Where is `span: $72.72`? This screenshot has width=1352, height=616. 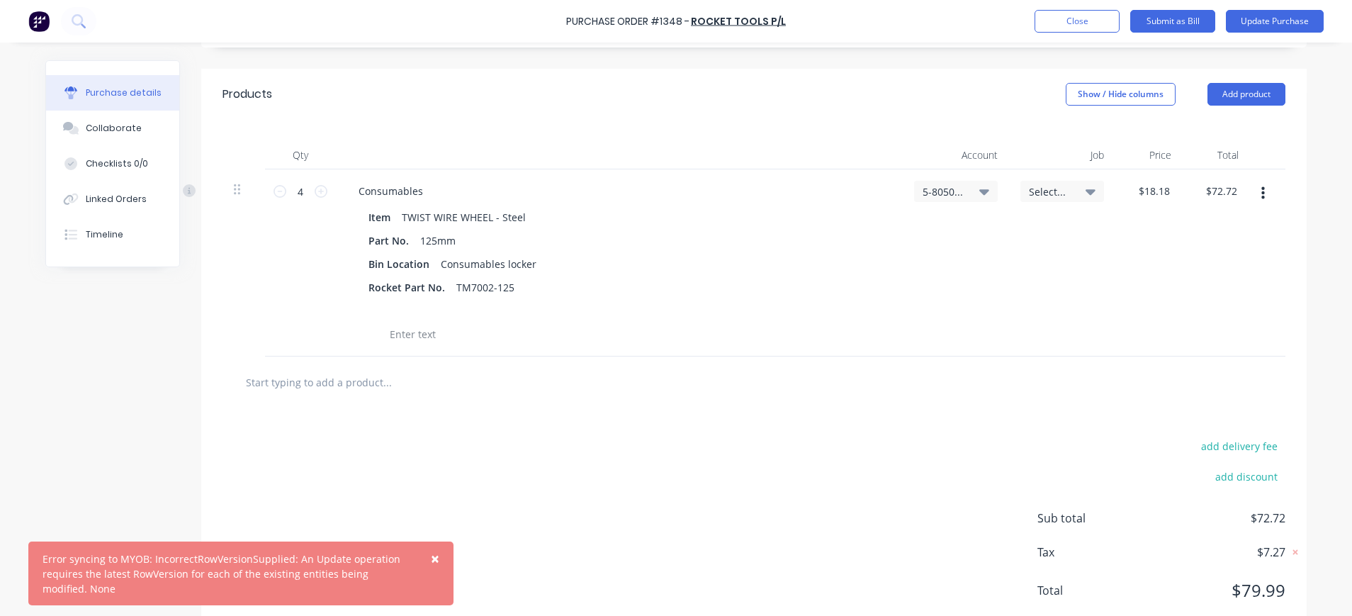 span: $72.72 is located at coordinates (1214, 518).